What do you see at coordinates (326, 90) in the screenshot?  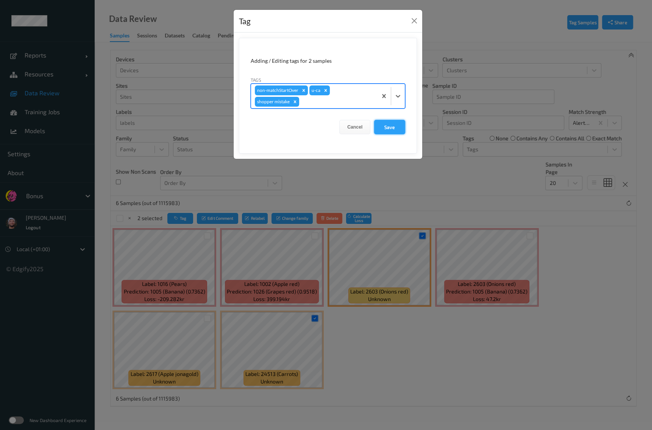 I see `div: Remove u-ca` at bounding box center [326, 90].